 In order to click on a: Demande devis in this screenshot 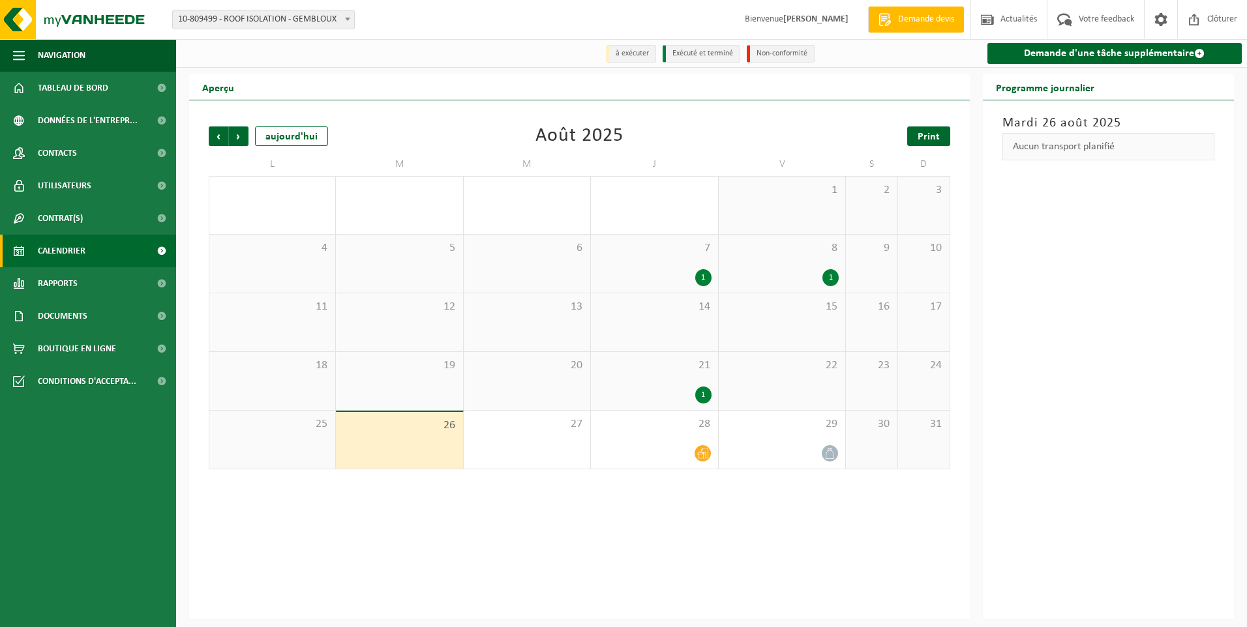, I will do `click(915, 20)`.